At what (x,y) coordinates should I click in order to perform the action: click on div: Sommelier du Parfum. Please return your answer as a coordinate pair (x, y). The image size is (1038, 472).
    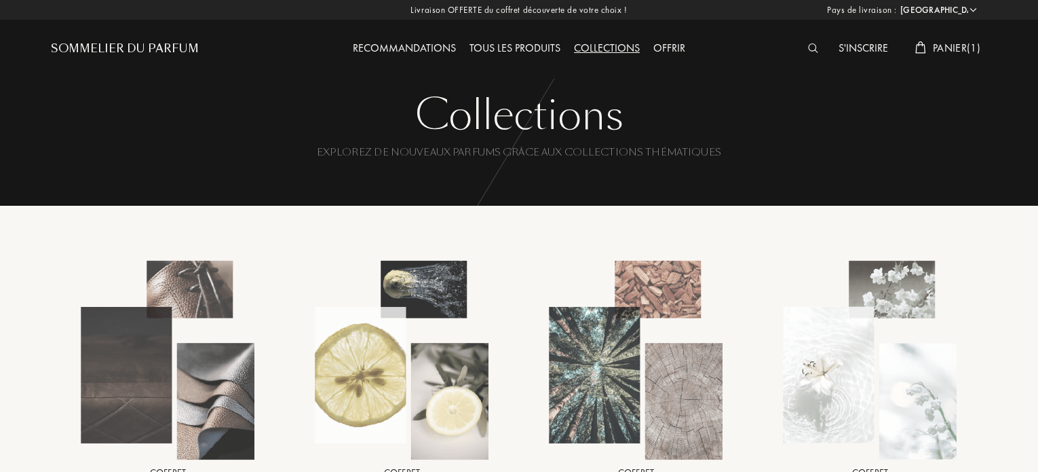
    Looking at the image, I should click on (125, 49).